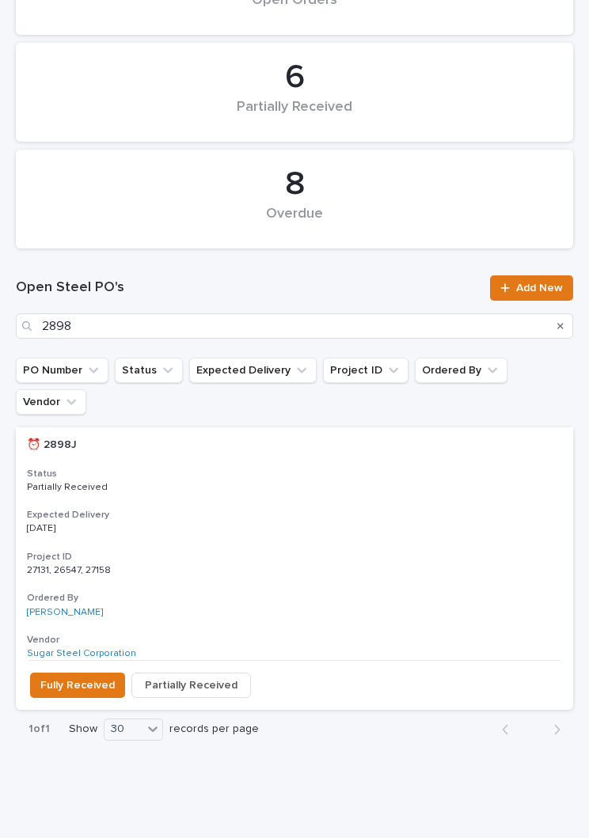 The image size is (589, 838). Describe the element at coordinates (149, 371) in the screenshot. I see `button: Status` at that location.